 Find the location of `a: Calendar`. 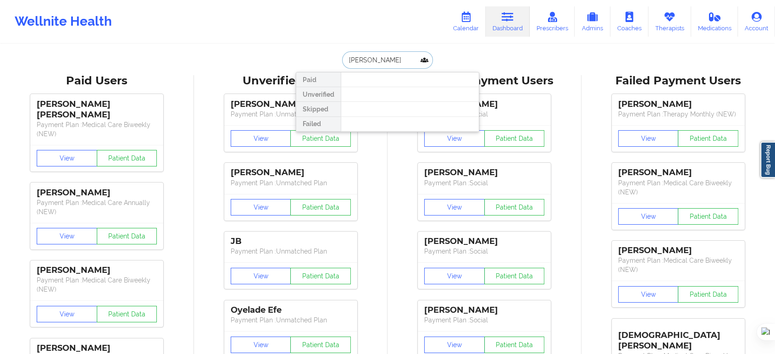

a: Calendar is located at coordinates (466, 22).